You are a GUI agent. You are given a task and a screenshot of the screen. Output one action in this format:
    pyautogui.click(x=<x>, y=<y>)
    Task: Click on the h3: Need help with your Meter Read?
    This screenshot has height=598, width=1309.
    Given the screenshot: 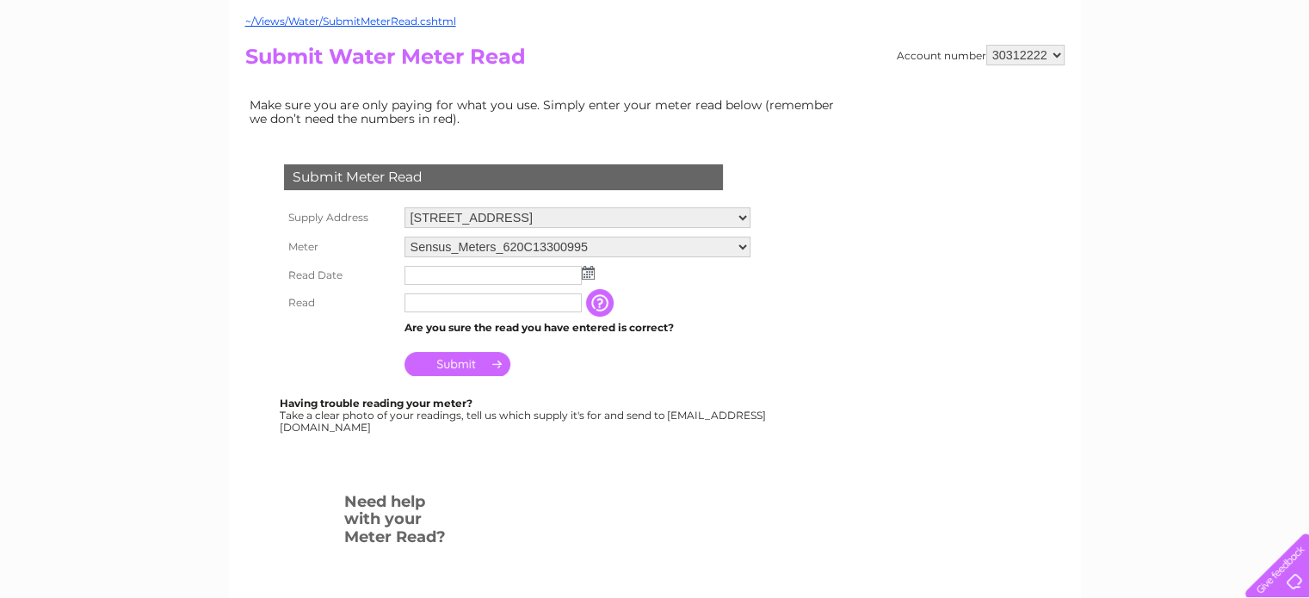 What is the action you would take?
    pyautogui.click(x=397, y=522)
    